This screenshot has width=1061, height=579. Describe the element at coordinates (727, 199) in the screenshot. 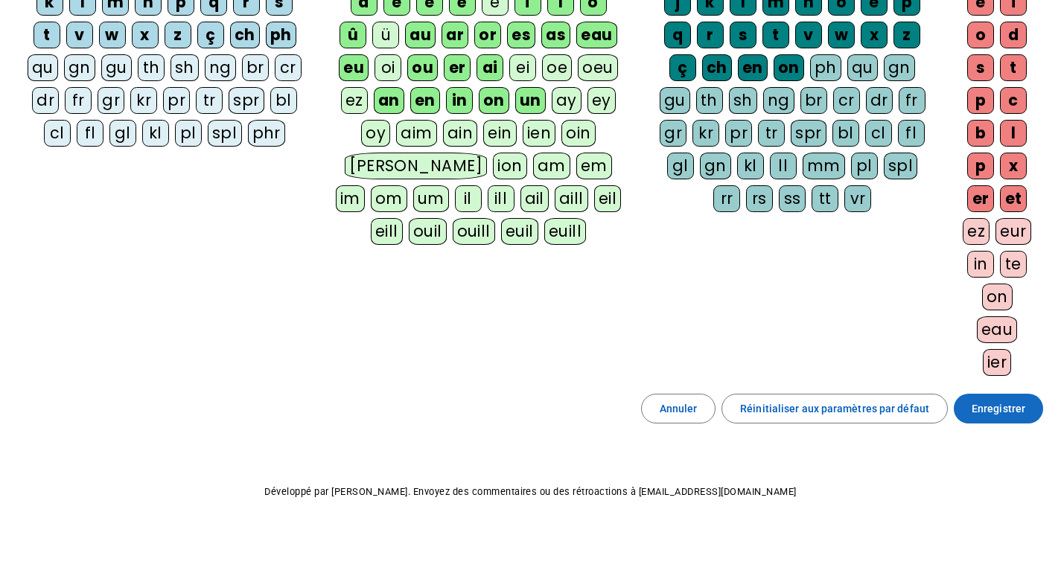

I see `div: rr` at that location.